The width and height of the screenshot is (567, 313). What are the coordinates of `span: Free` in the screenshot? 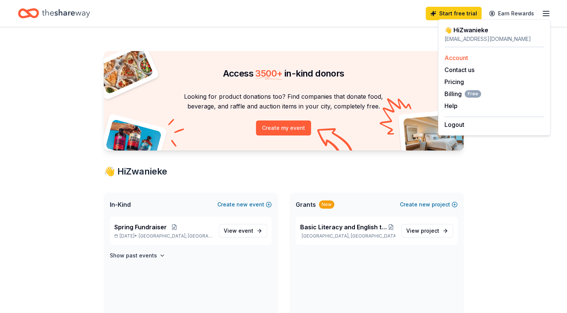 It's located at (473, 94).